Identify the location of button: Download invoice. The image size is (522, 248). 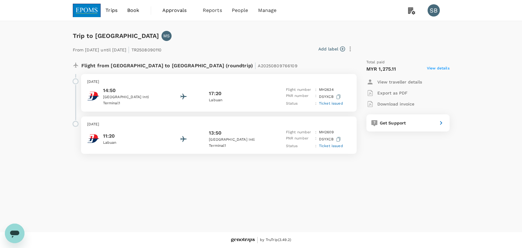
(390, 104).